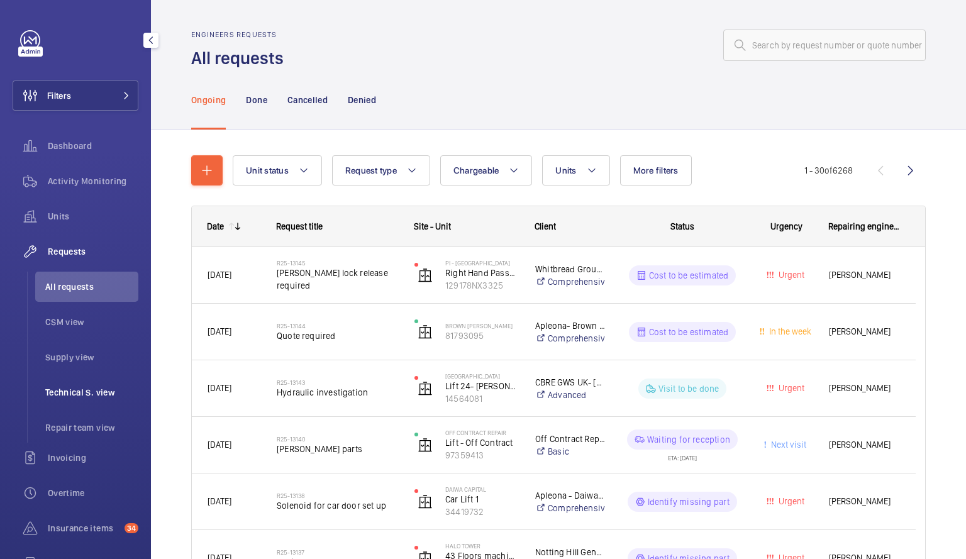  Describe the element at coordinates (570, 496) in the screenshot. I see `p: Apleona - Daiwa Capital` at that location.